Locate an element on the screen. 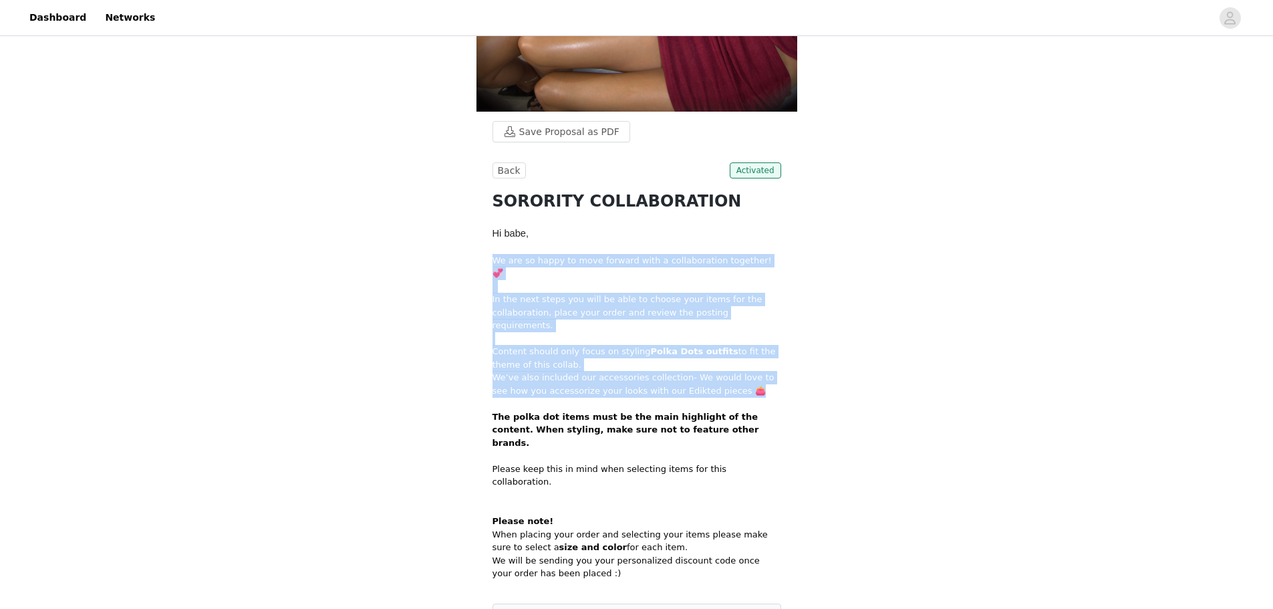  p: When placing your order and selecting your items please make sure to select a for each item. is located at coordinates (637, 541).